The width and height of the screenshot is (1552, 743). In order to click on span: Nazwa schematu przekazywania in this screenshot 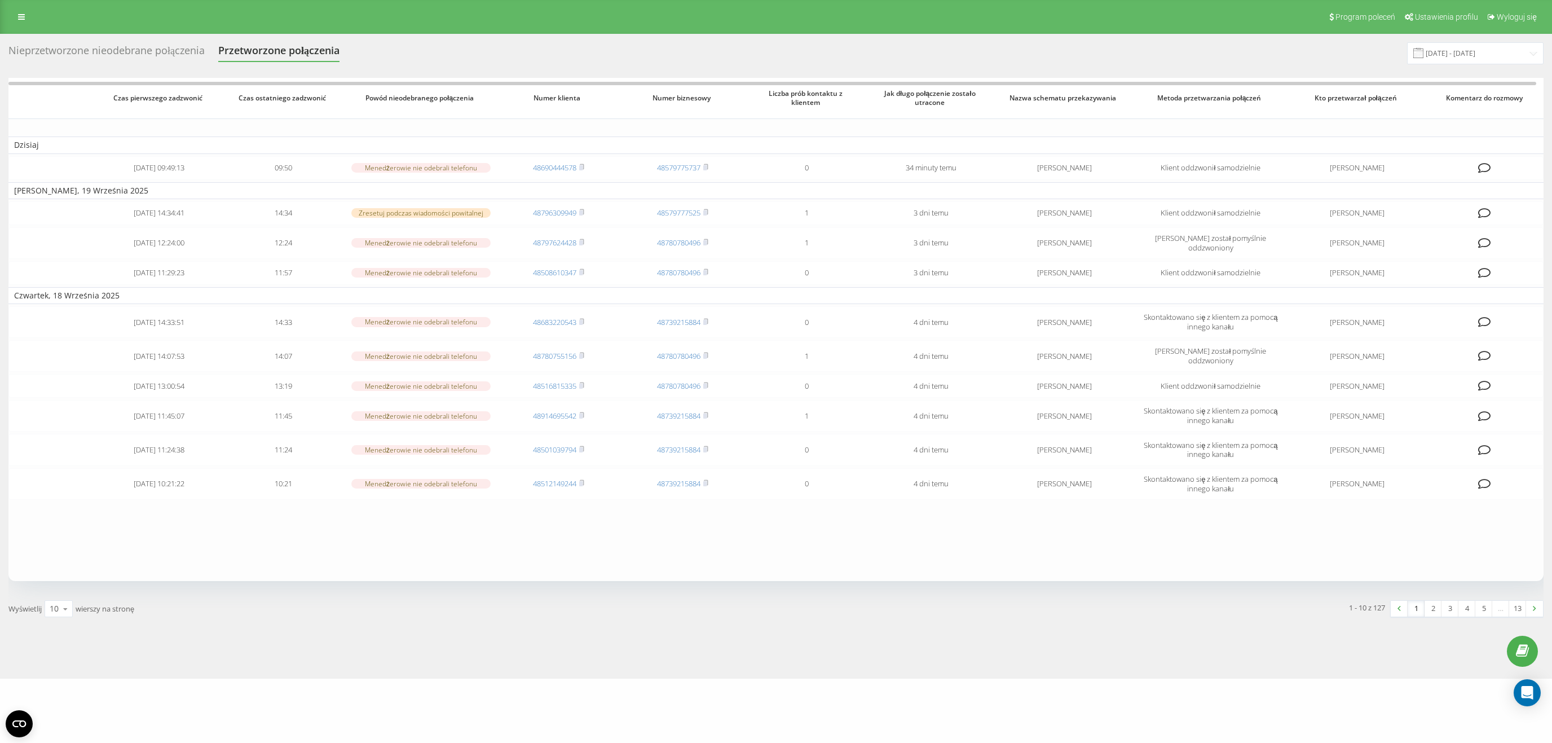, I will do `click(1064, 98)`.